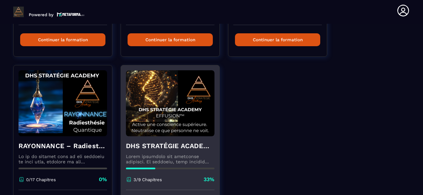 This screenshot has width=423, height=195. I want to click on p: 33%, so click(209, 180).